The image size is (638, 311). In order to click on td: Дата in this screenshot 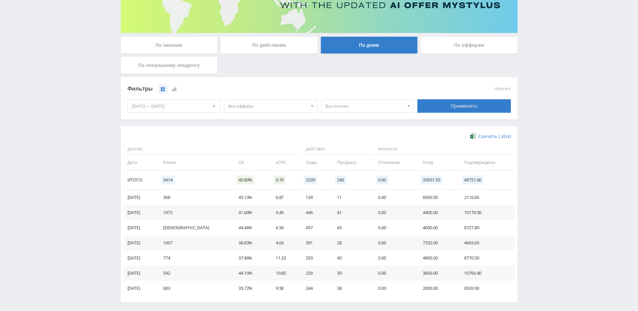, I will do `click(140, 162)`.